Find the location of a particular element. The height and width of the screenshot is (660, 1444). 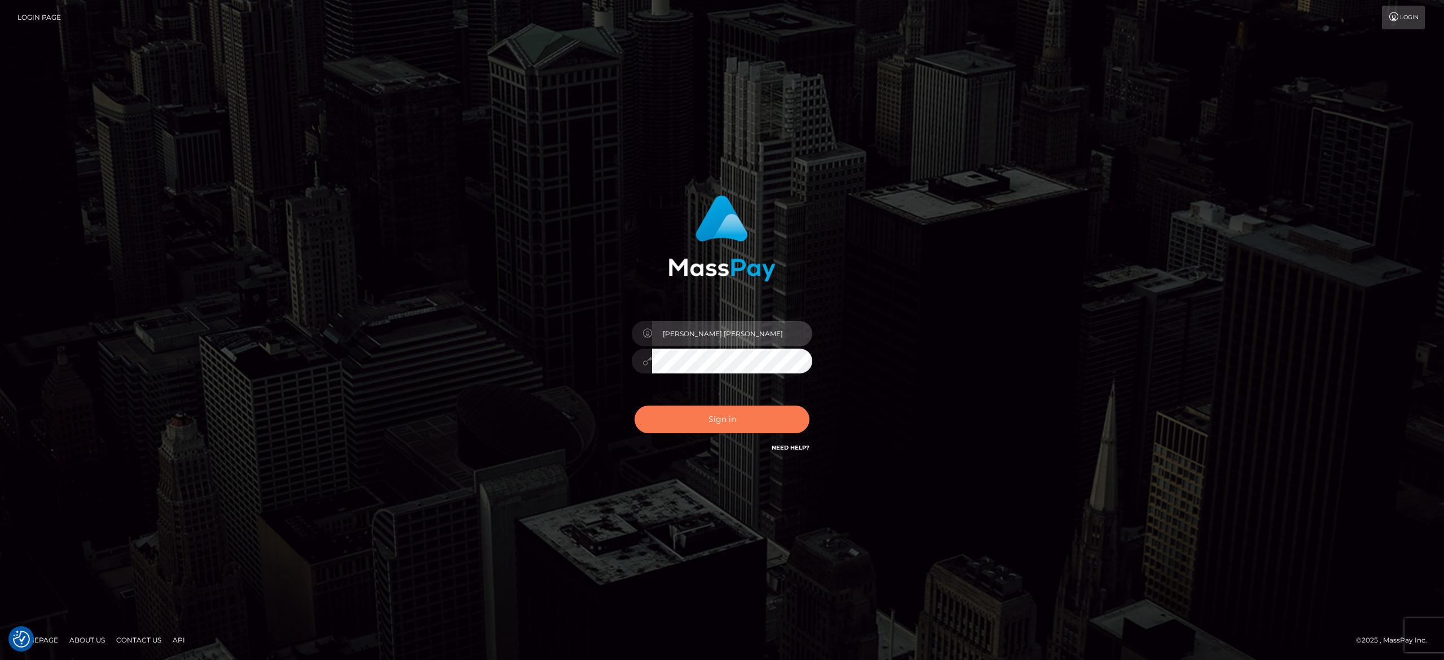

a: About Us is located at coordinates (87, 640).